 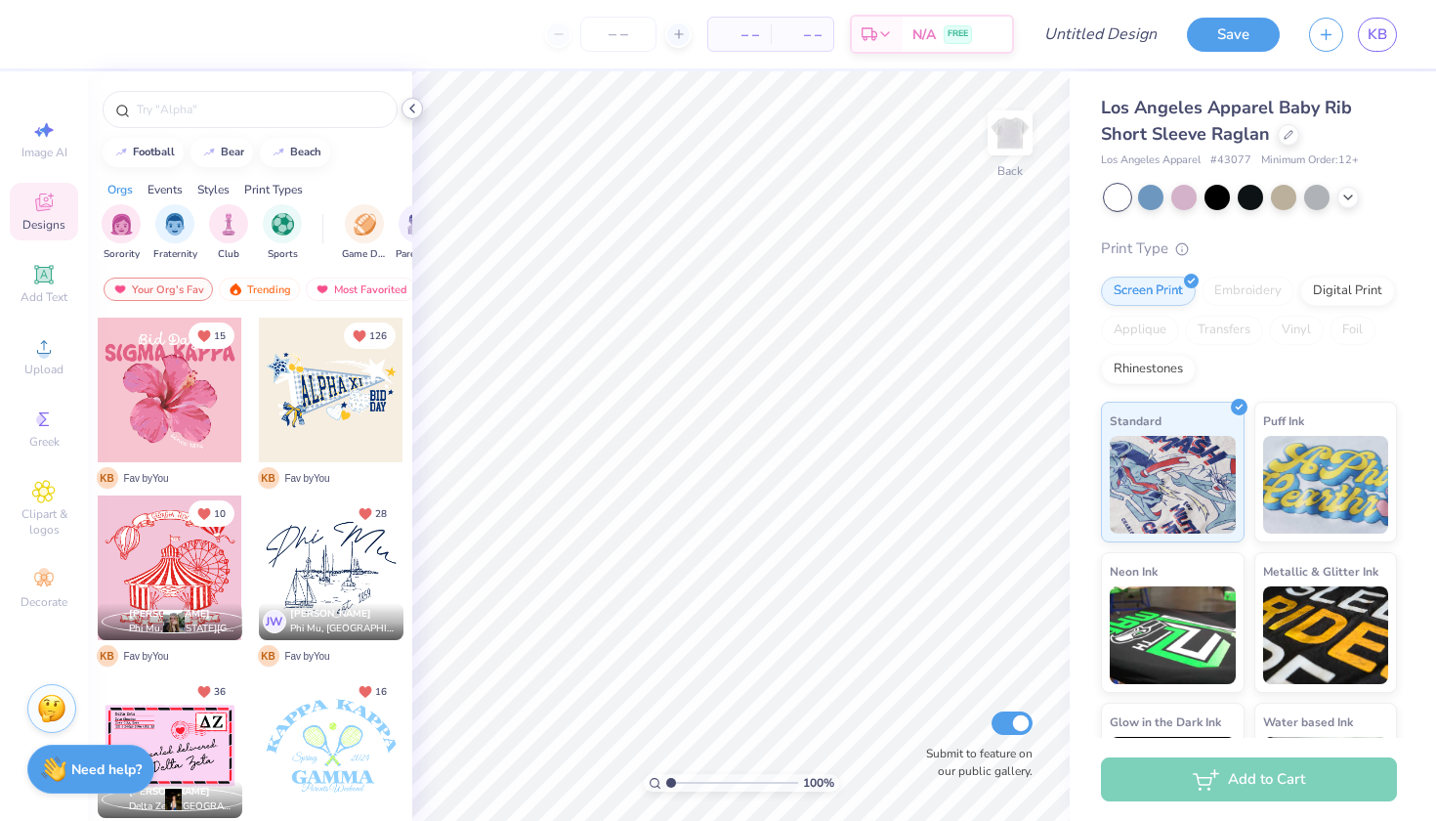 What do you see at coordinates (220, 692) in the screenshot?
I see `span: 36` at bounding box center [220, 692].